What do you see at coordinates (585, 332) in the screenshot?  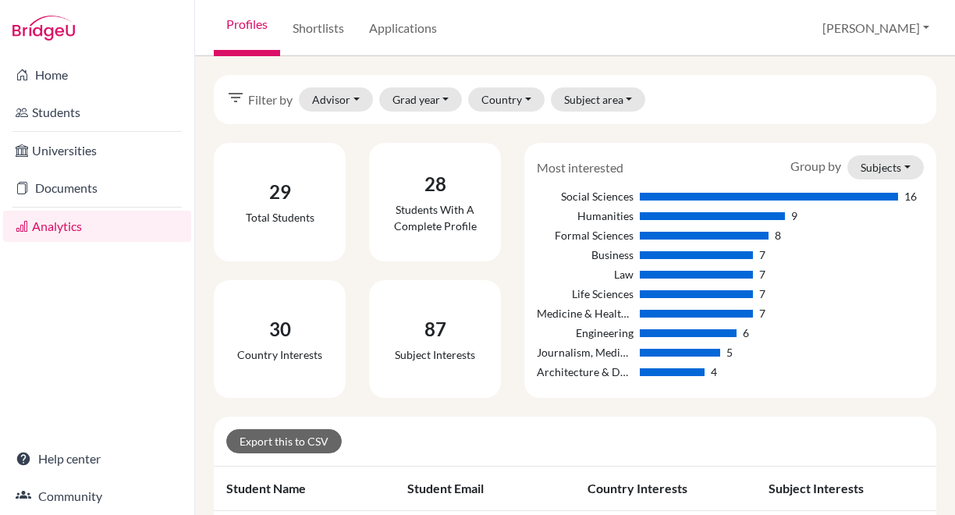 I see `div: Engineering` at bounding box center [585, 332].